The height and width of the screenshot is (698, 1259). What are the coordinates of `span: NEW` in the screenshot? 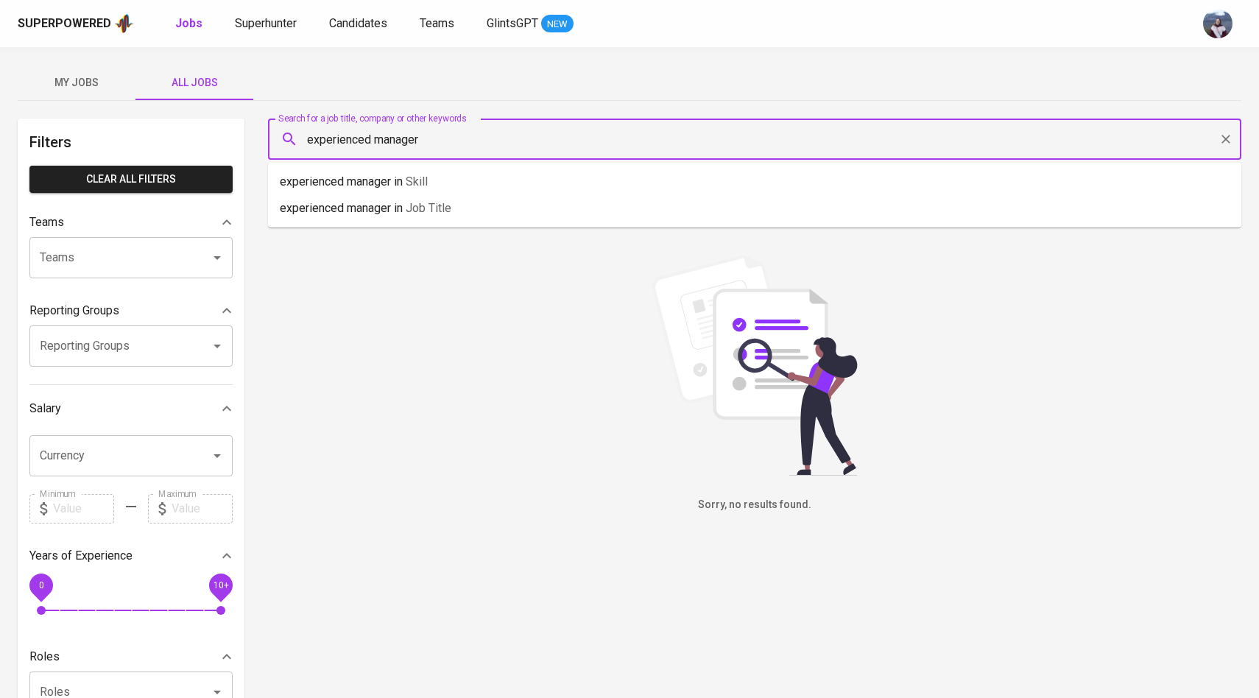 It's located at (557, 24).